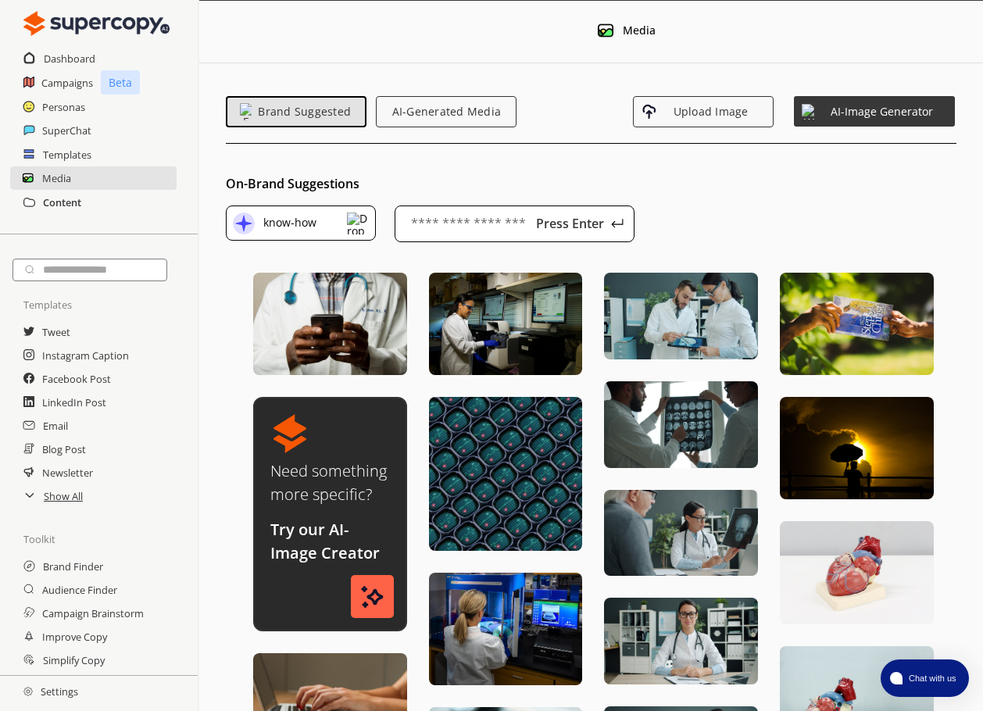 The width and height of the screenshot is (983, 711). I want to click on div: On-Brand Suggestions, so click(604, 184).